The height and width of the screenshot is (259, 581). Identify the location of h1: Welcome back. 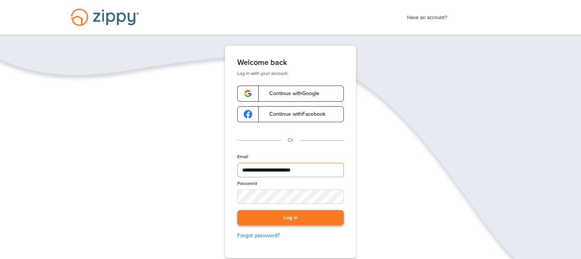
(290, 63).